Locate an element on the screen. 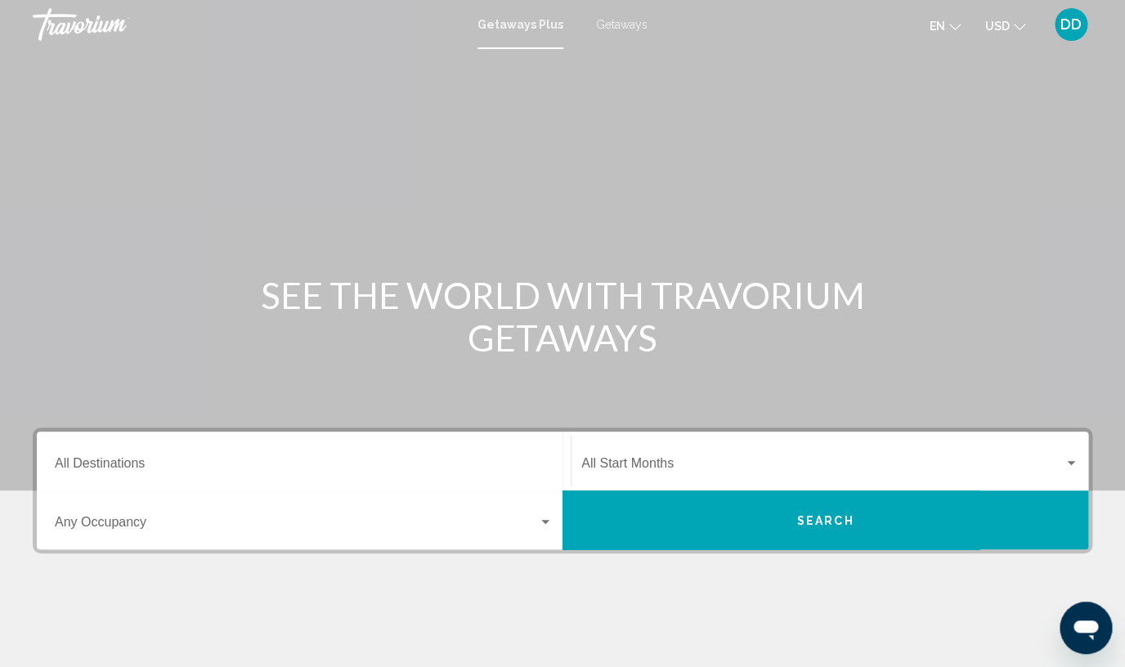  div: Search widget is located at coordinates (563, 491).